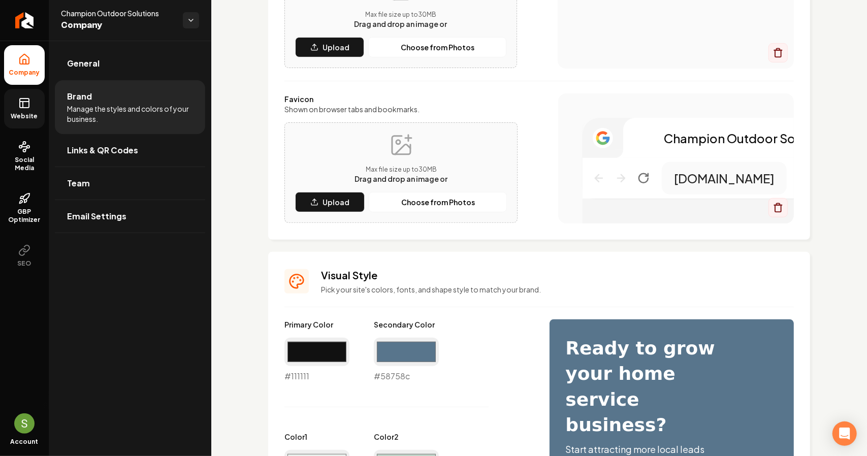 This screenshot has width=867, height=456. What do you see at coordinates (130, 114) in the screenshot?
I see `span: Manage the styles and colors of your business.` at bounding box center [130, 114].